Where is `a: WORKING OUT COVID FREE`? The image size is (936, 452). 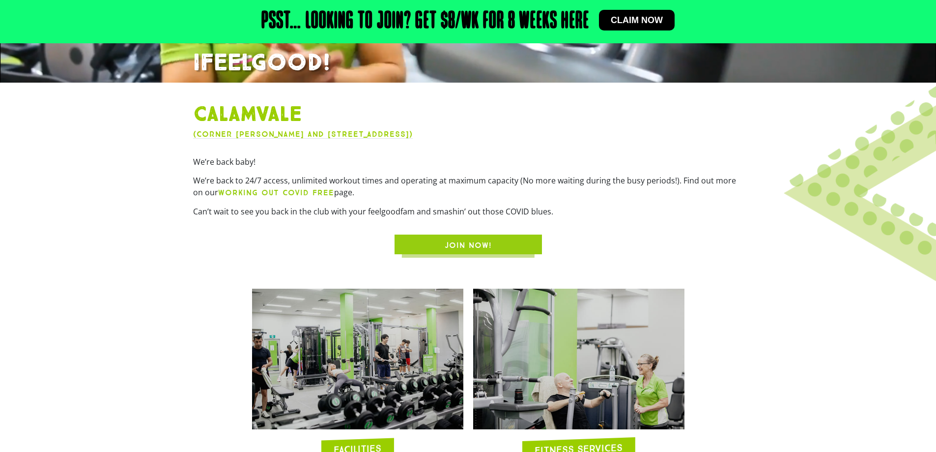 a: WORKING OUT COVID FREE is located at coordinates (276, 192).